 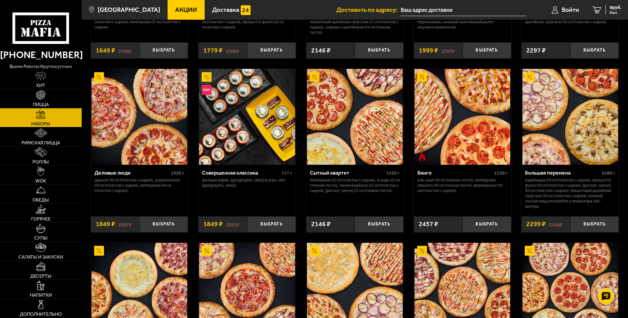 What do you see at coordinates (105, 51) in the screenshot?
I see `span: 1649 ₽` at bounding box center [105, 51].